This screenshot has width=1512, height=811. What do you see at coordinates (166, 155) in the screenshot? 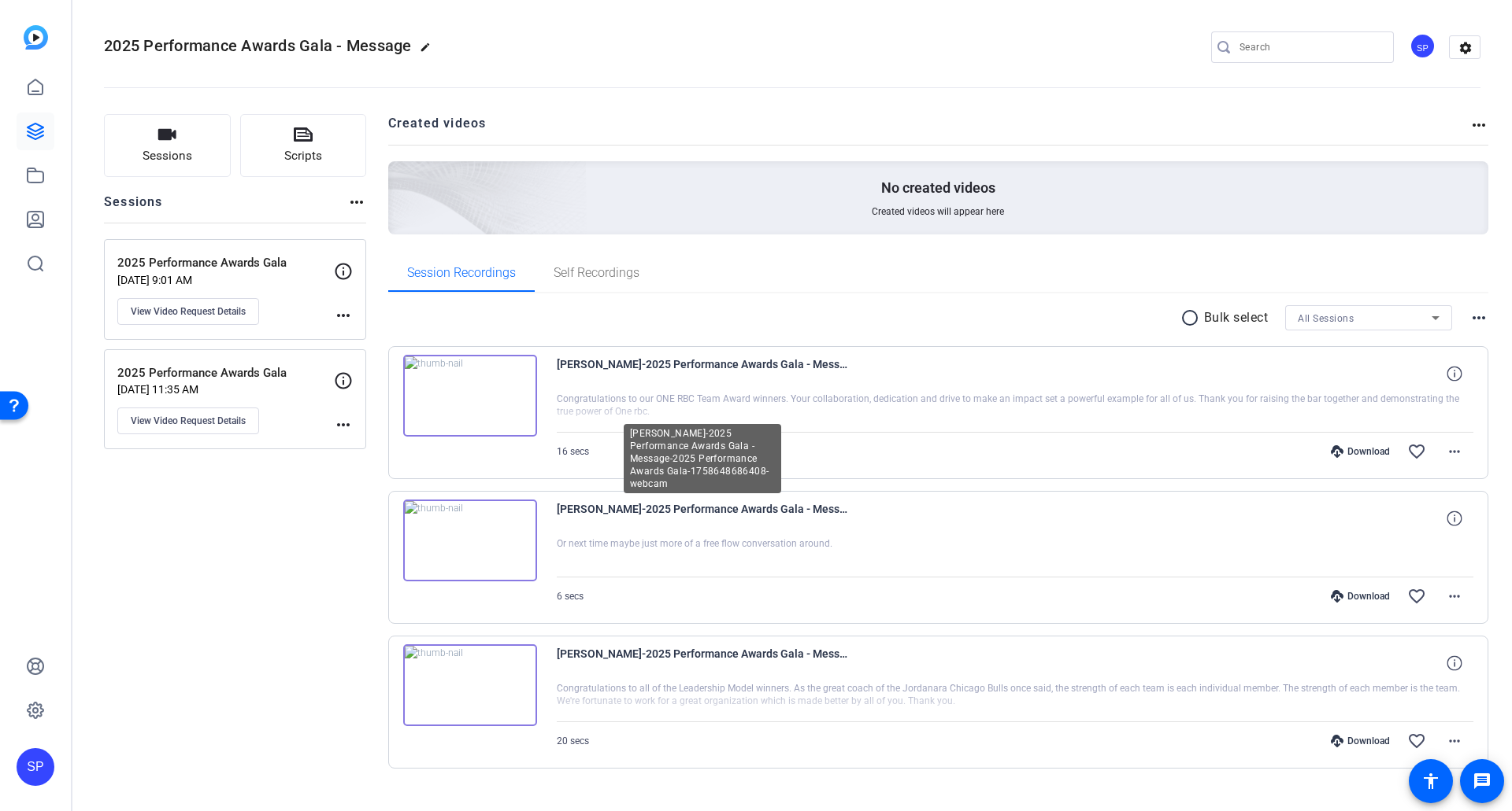
I see `span: Sessions` at bounding box center [166, 155].